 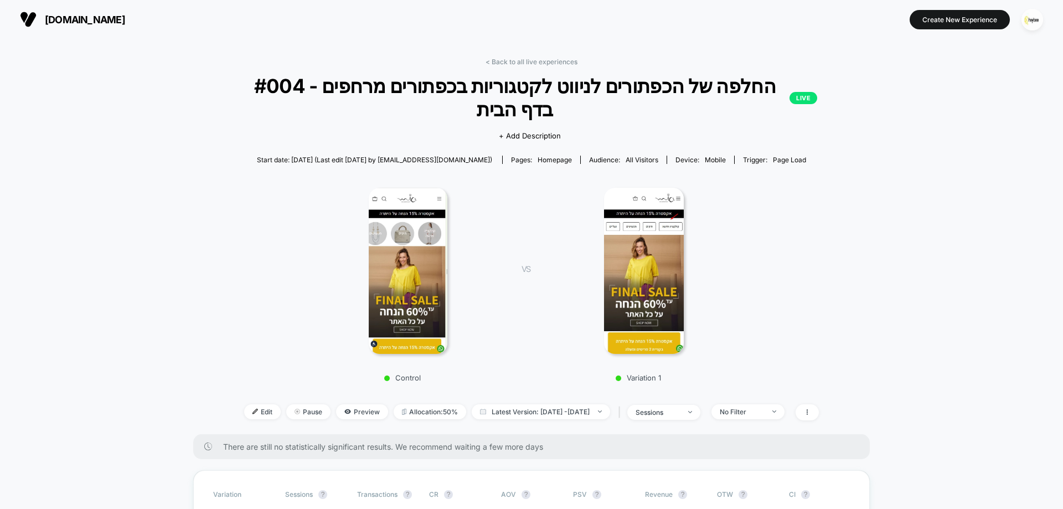 What do you see at coordinates (362, 411) in the screenshot?
I see `span: Preview` at bounding box center [362, 411].